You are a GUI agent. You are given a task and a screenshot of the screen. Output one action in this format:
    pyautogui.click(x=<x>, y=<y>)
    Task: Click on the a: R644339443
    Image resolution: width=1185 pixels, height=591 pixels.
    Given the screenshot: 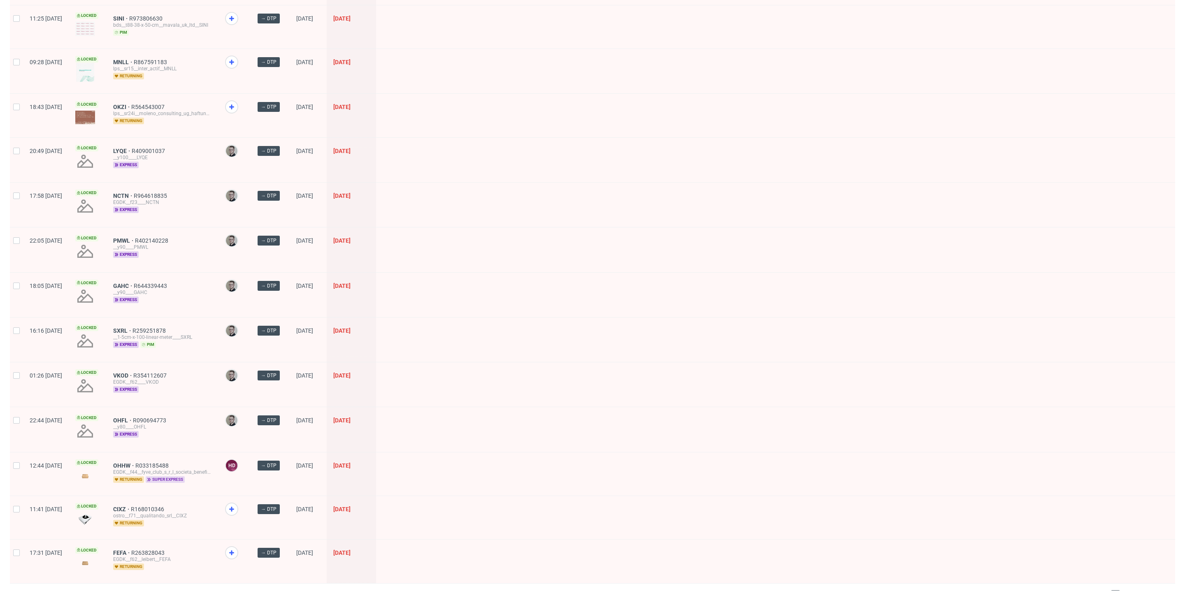 What is the action you would take?
    pyautogui.click(x=151, y=286)
    